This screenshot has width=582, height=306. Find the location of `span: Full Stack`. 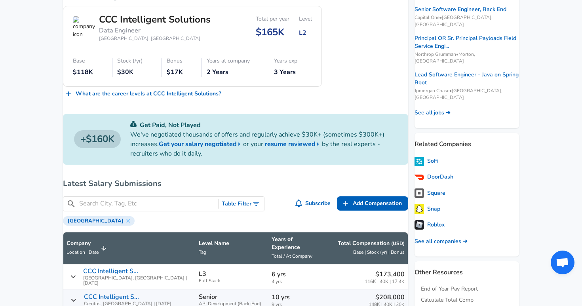

span: Full Stack is located at coordinates (232, 281).